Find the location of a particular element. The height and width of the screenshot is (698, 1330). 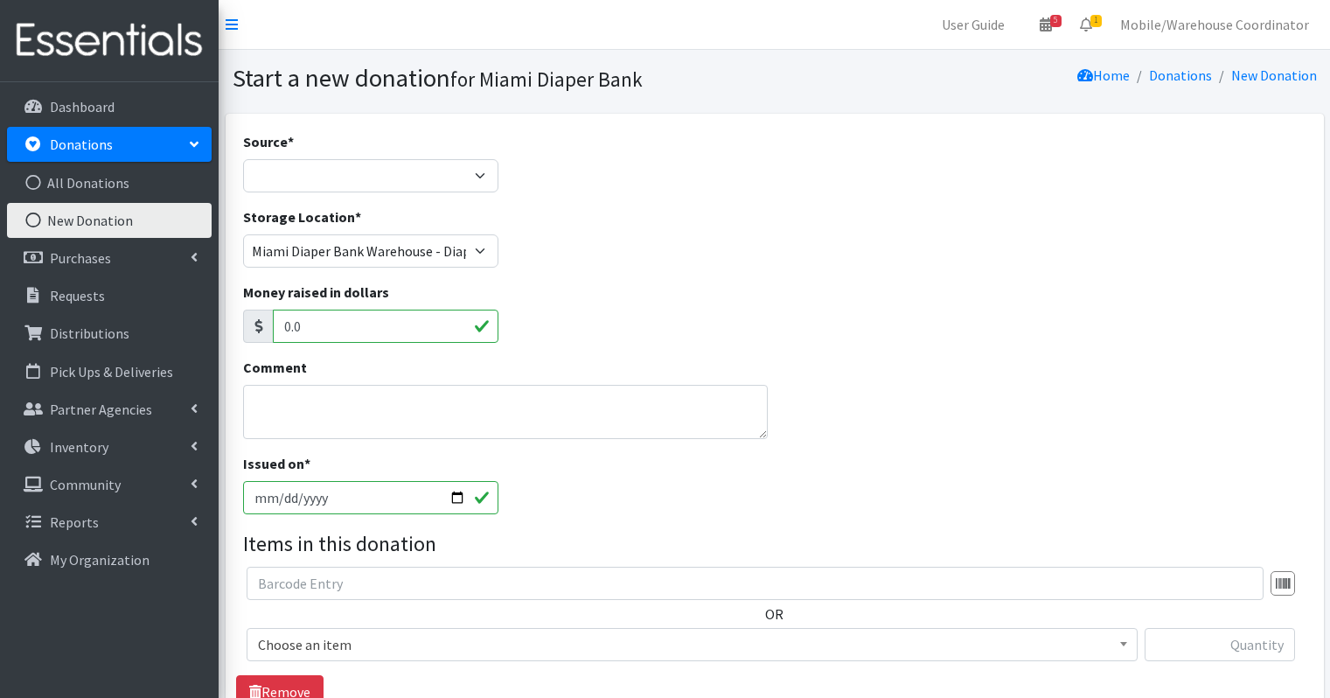

p: Pick Ups & Deliveries is located at coordinates (111, 372).